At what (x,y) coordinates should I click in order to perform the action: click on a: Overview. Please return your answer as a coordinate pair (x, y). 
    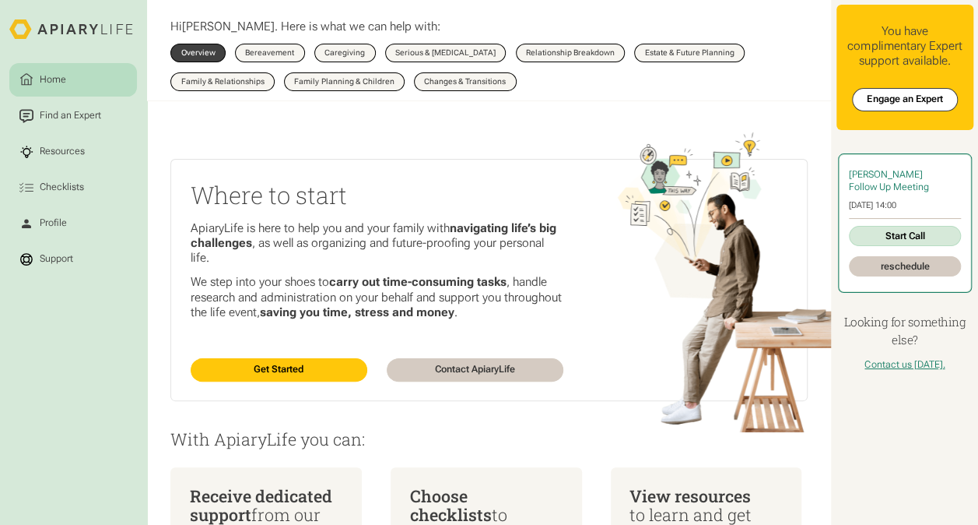
    Looking at the image, I should click on (198, 53).